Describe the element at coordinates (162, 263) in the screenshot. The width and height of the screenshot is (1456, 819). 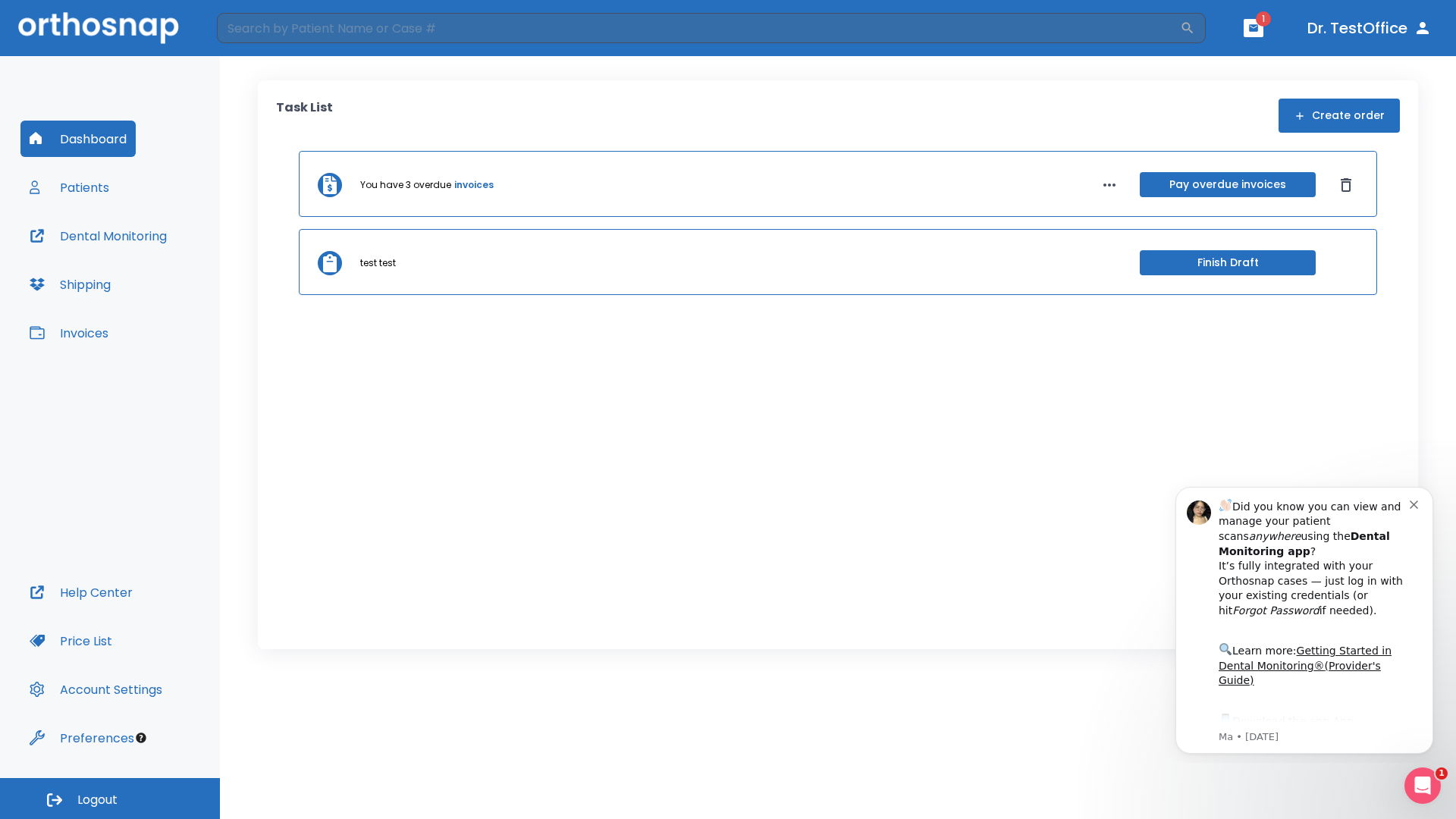
I see `p: Message from Ma, sent 7w ago` at that location.